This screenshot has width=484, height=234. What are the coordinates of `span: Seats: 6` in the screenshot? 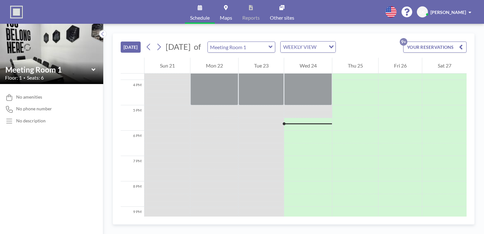 It's located at (35, 78).